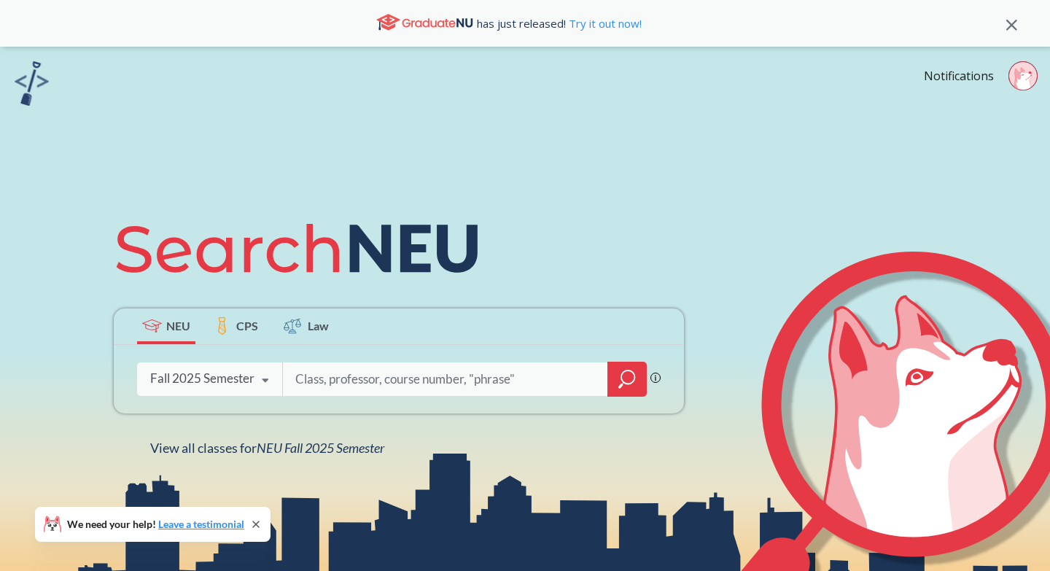 The width and height of the screenshot is (1050, 571). I want to click on span: CPS, so click(247, 325).